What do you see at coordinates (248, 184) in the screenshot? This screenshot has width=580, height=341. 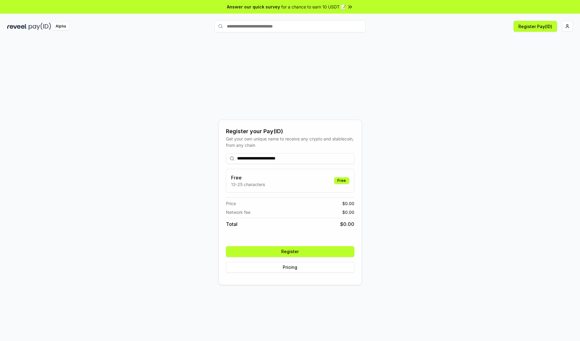 I see `p: 13-25 characters` at bounding box center [248, 184].